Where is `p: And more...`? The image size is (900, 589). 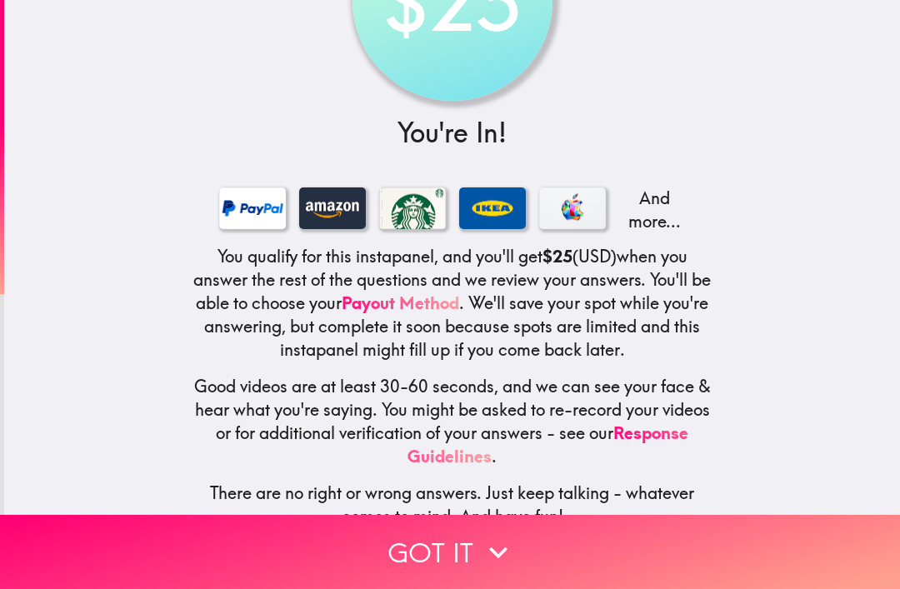
p: And more... is located at coordinates (653, 210).